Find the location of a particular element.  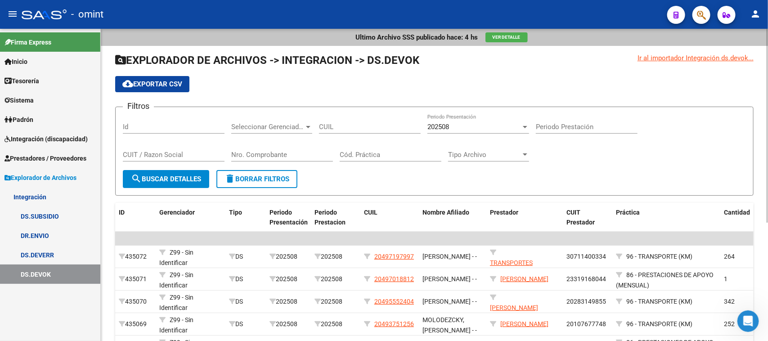

datatable-header-cell: Tipo is located at coordinates (246, 218).